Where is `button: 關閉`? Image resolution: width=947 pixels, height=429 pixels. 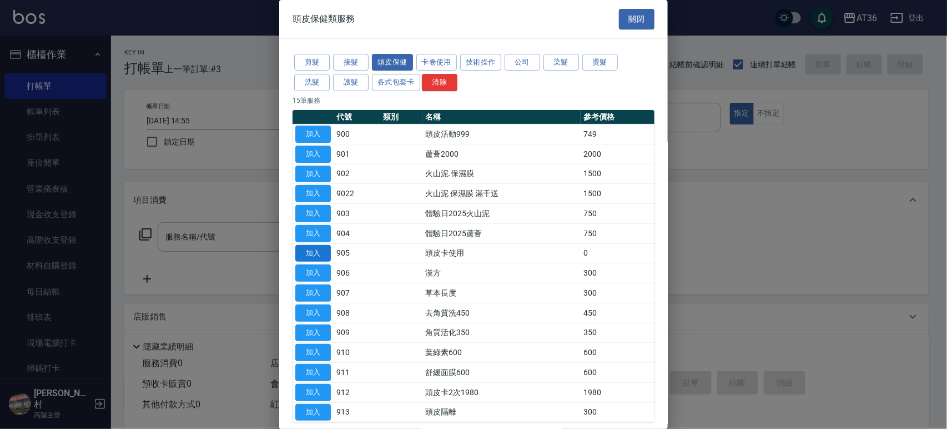 button: 關閉 is located at coordinates (637, 19).